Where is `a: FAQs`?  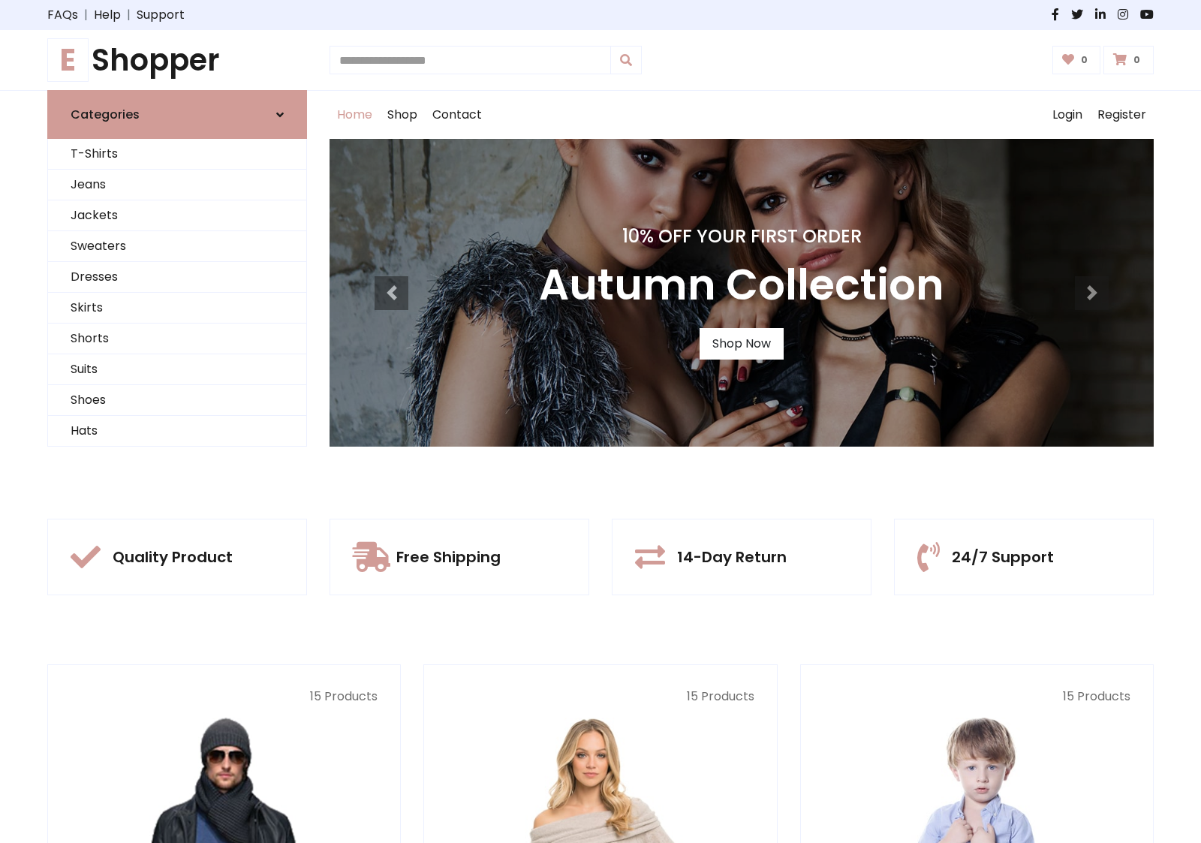
a: FAQs is located at coordinates (62, 15).